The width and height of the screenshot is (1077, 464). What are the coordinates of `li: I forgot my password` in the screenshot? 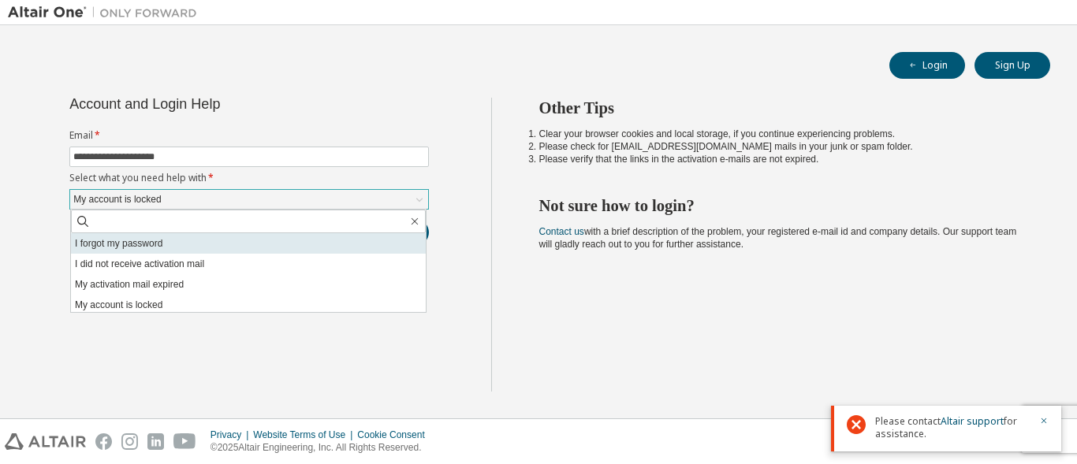 It's located at (248, 244).